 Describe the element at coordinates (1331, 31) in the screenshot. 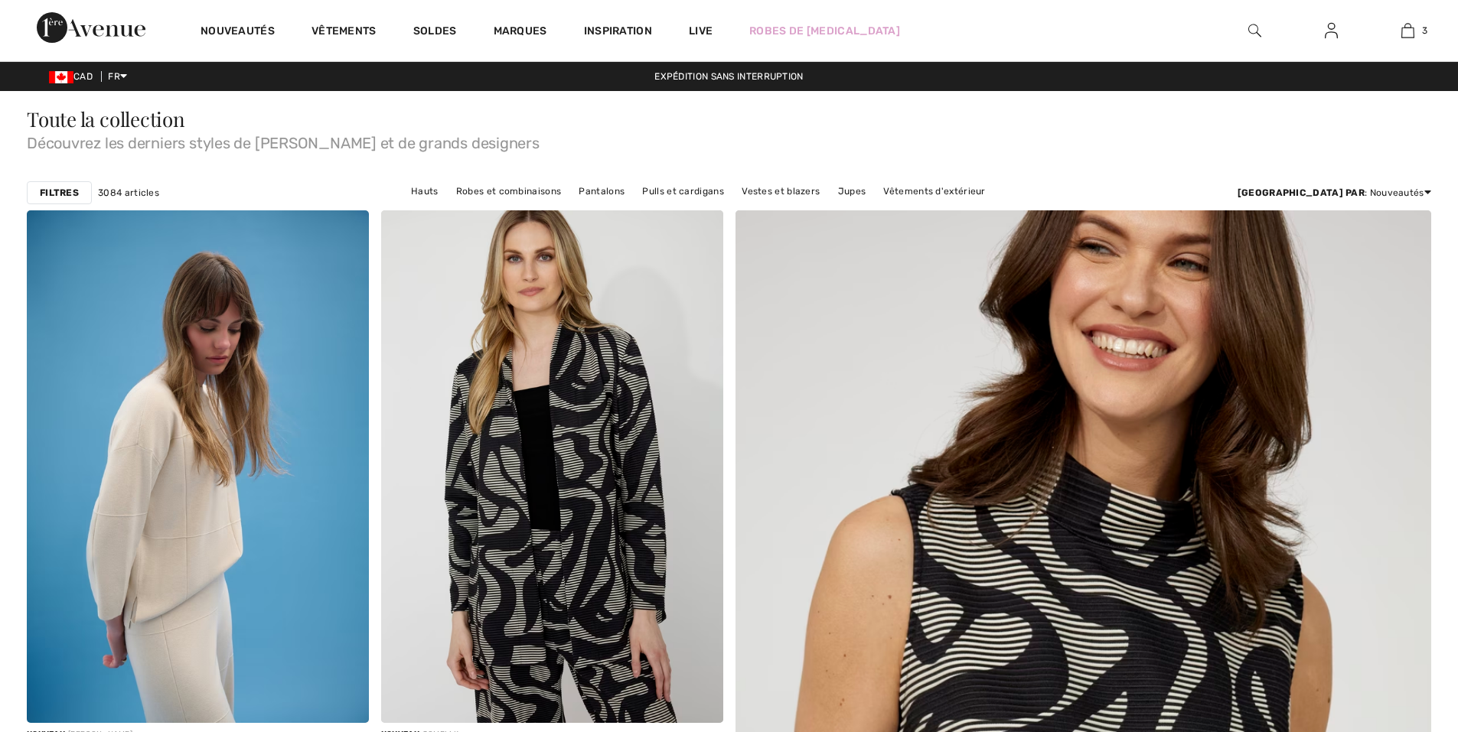

I see `img: Mes infos` at that location.